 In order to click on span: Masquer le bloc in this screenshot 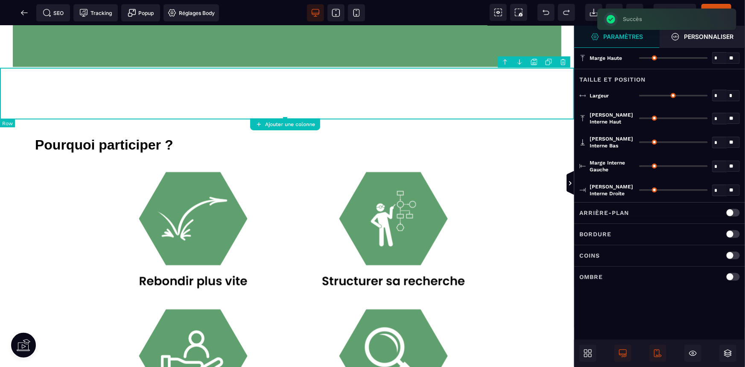, I will do `click(693, 353)`.